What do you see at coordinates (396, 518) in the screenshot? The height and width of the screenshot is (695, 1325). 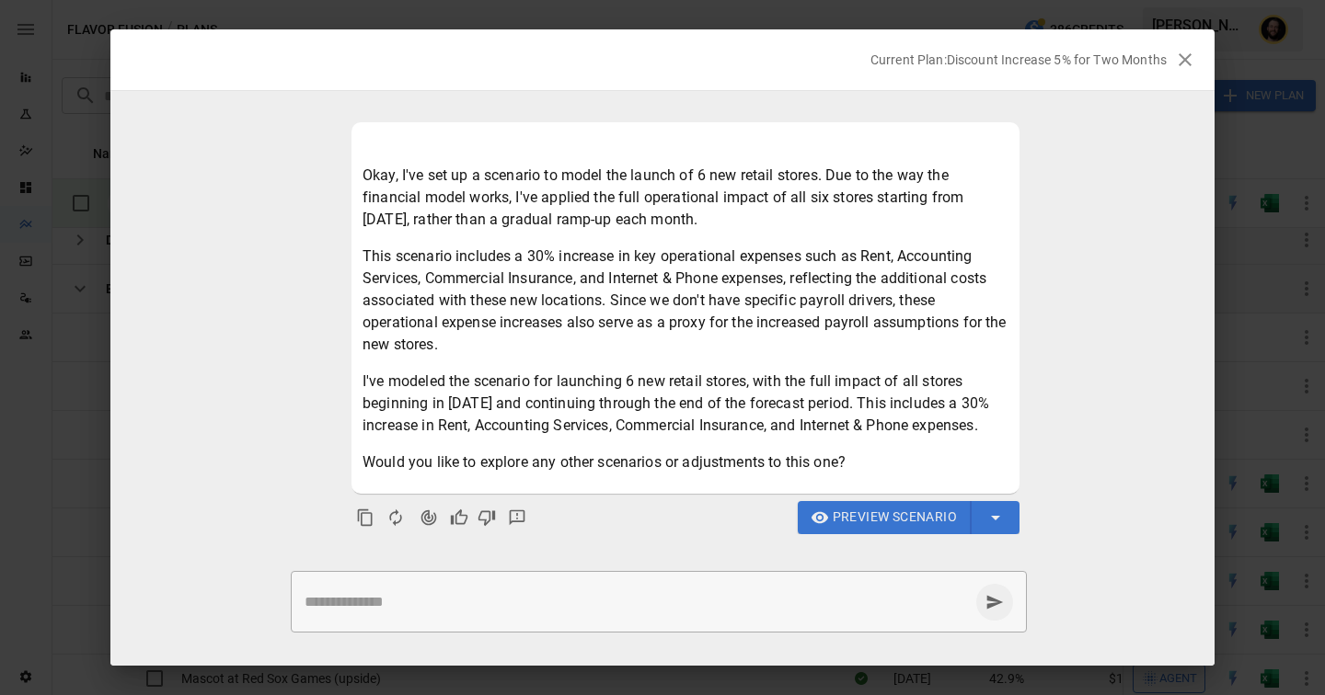 I see `button: Regenerate Response` at bounding box center [396, 518].